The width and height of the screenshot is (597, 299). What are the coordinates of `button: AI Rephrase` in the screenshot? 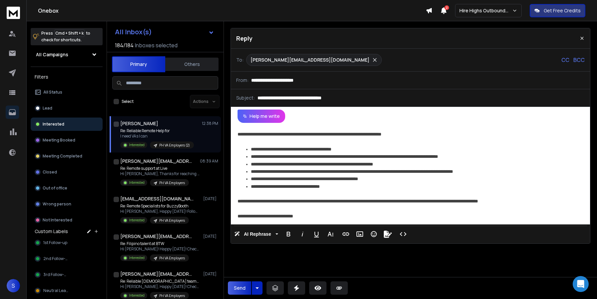 It's located at (256, 234).